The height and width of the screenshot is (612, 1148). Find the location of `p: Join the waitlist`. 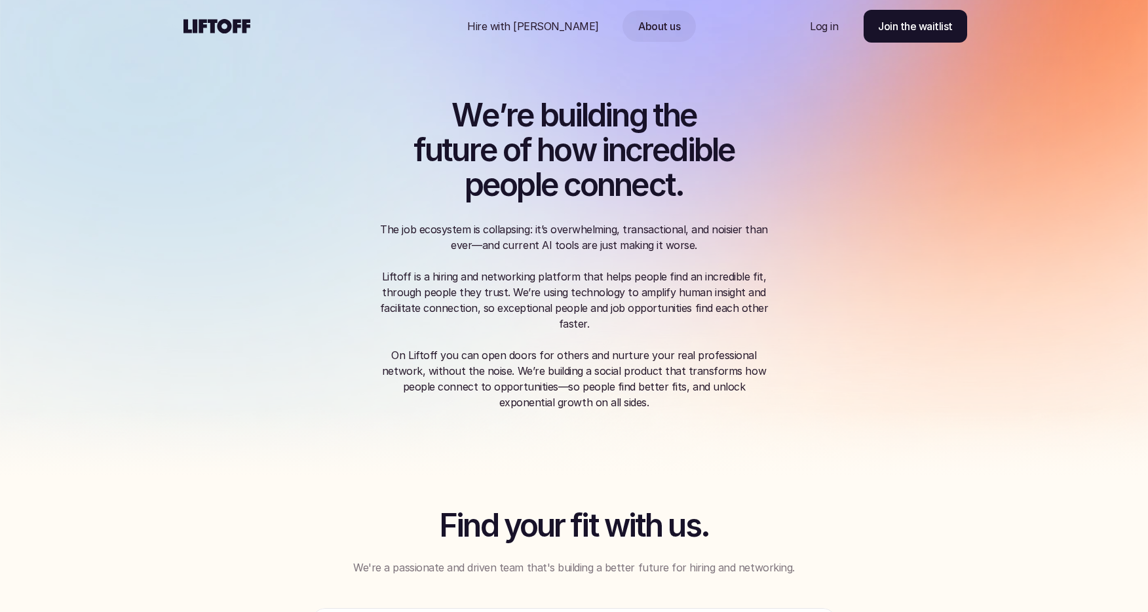

p: Join the waitlist is located at coordinates (915, 26).